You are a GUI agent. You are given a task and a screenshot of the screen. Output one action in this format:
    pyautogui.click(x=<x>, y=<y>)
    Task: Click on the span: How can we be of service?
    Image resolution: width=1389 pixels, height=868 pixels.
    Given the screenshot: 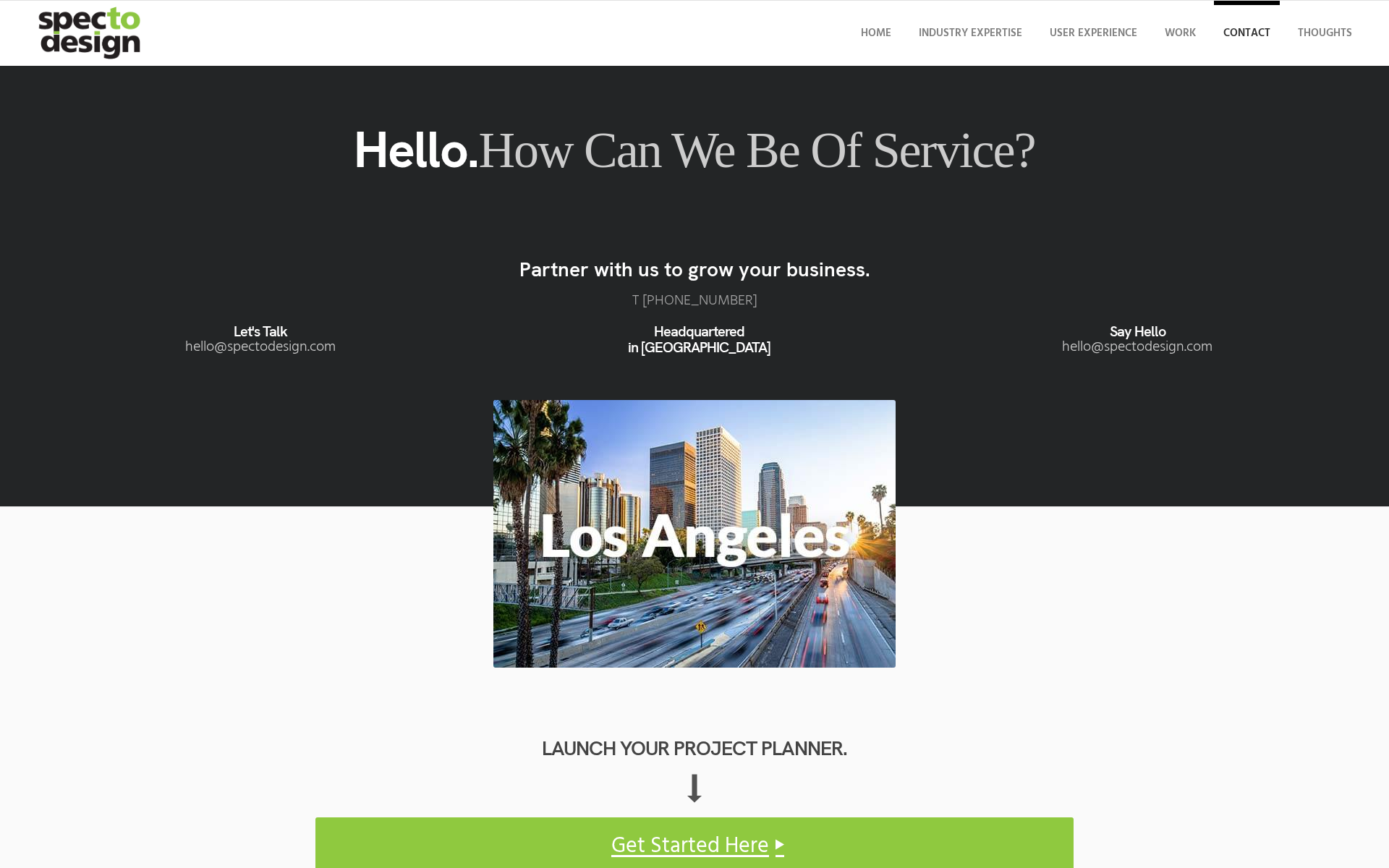 What is the action you would take?
    pyautogui.click(x=756, y=149)
    